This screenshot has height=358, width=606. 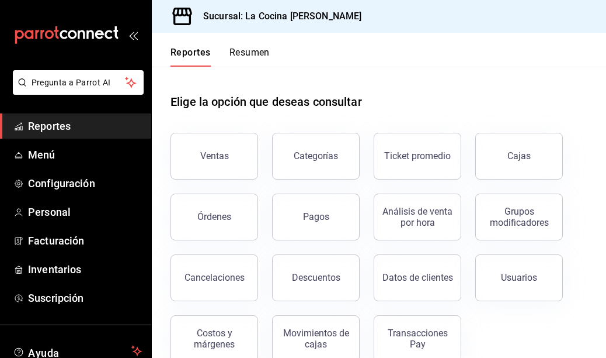 What do you see at coordinates (266, 102) in the screenshot?
I see `h1: Elige la opción que deseas consultar` at bounding box center [266, 102].